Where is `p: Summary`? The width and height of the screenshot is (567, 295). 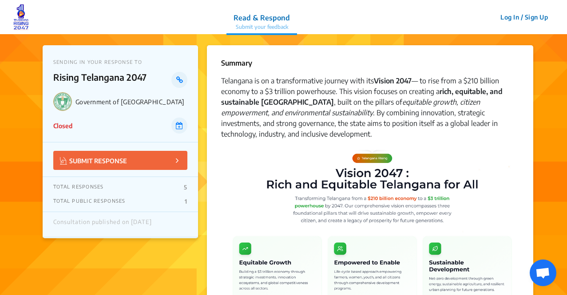 p: Summary is located at coordinates (237, 63).